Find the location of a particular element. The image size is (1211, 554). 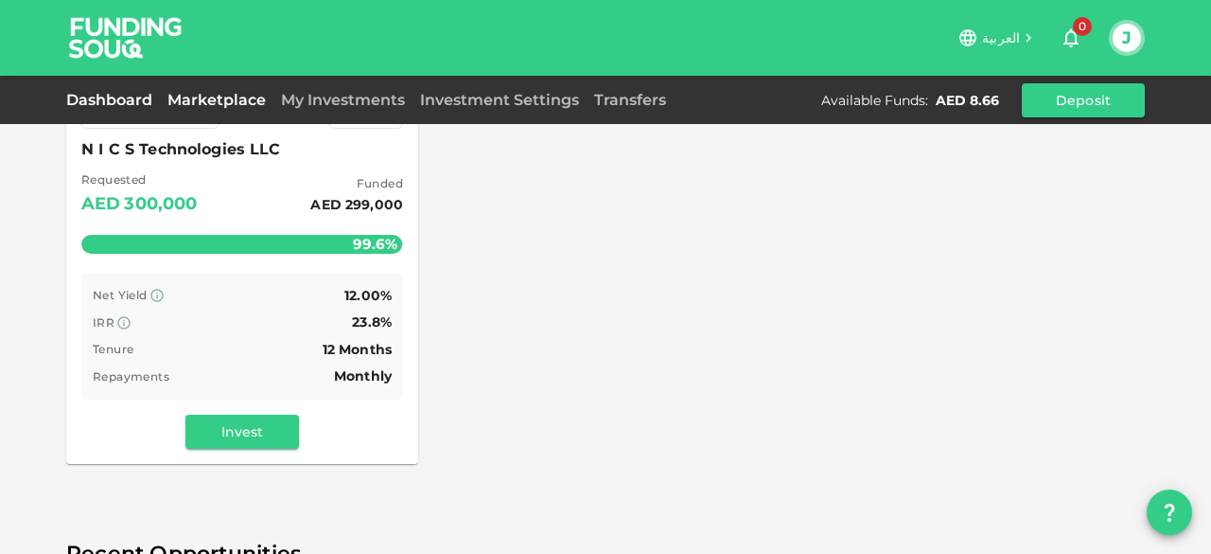

span: 12 Months is located at coordinates (357, 349).